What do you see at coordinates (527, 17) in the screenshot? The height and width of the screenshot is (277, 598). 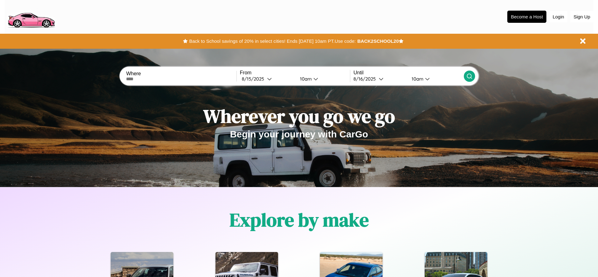 I see `button: Become a Host` at bounding box center [527, 17].